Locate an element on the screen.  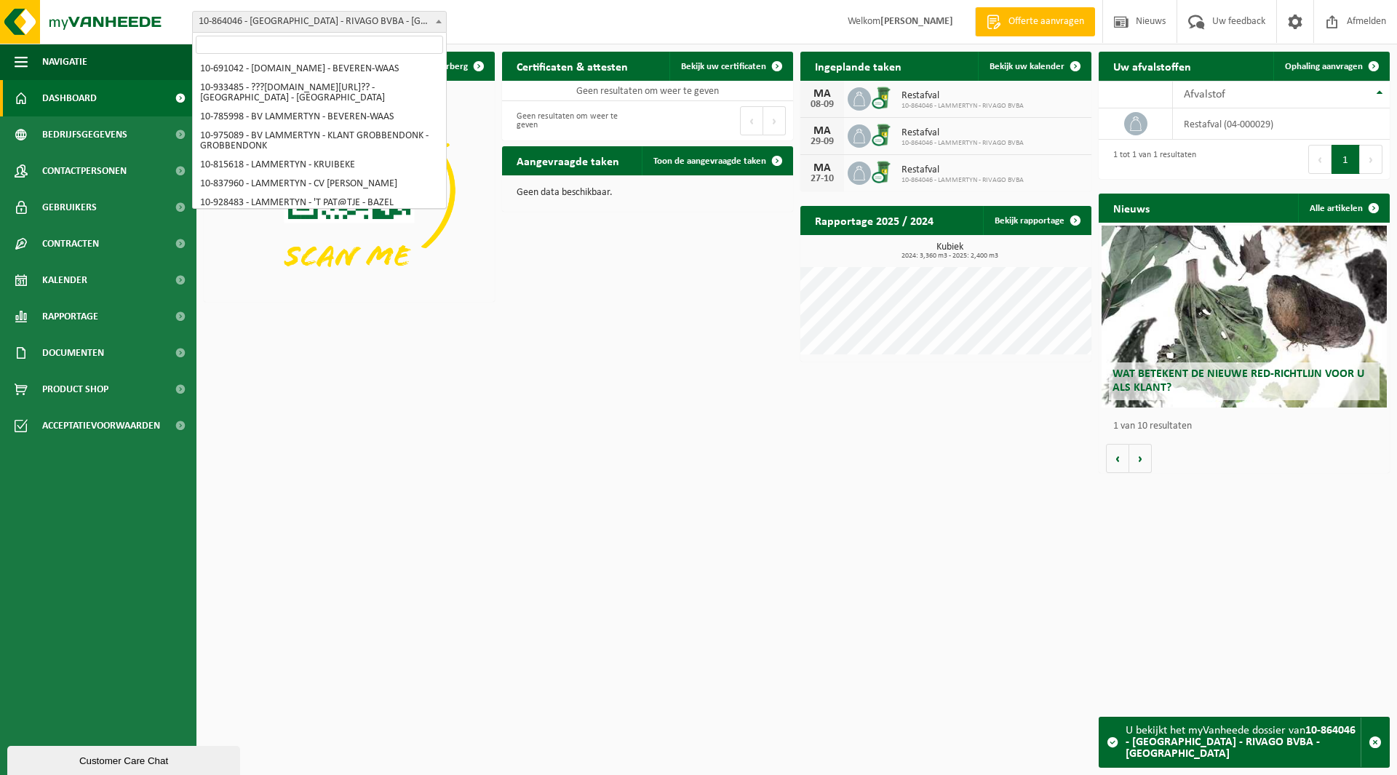
h2: Aangevraagde taken is located at coordinates (568, 160).